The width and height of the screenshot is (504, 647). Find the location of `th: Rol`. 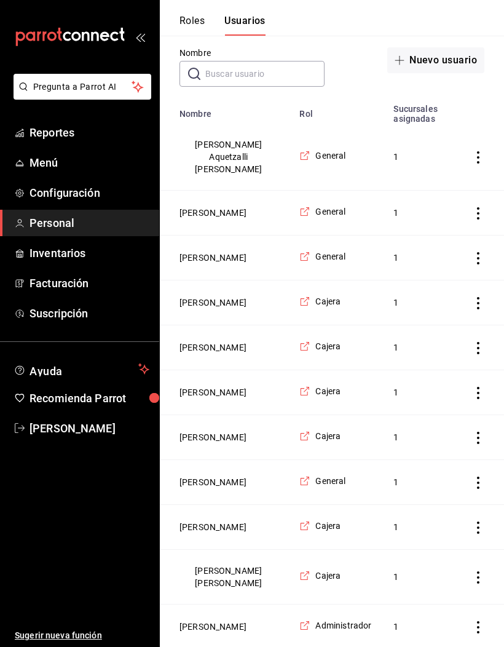

th: Rol is located at coordinates (339, 110).